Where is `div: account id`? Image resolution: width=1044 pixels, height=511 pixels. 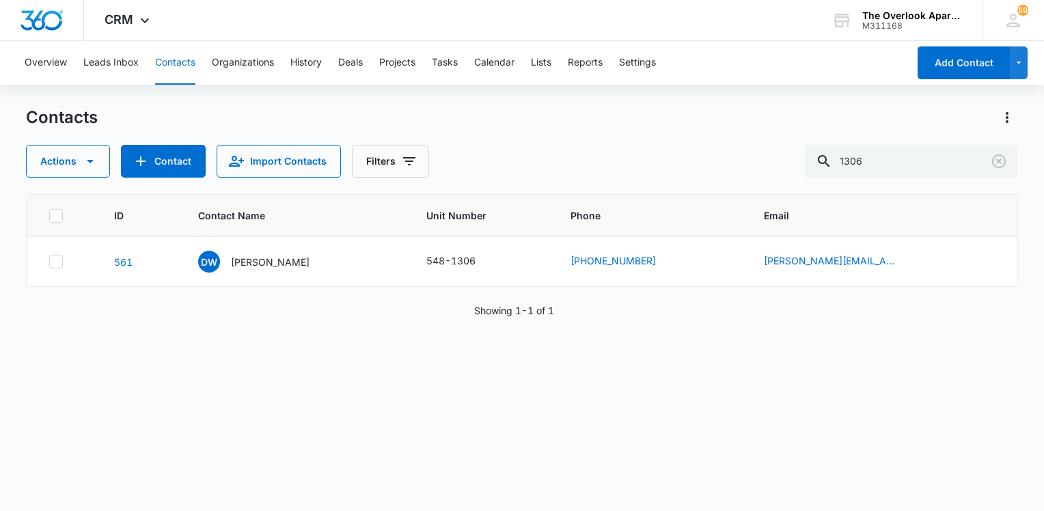 div: account id is located at coordinates (912, 26).